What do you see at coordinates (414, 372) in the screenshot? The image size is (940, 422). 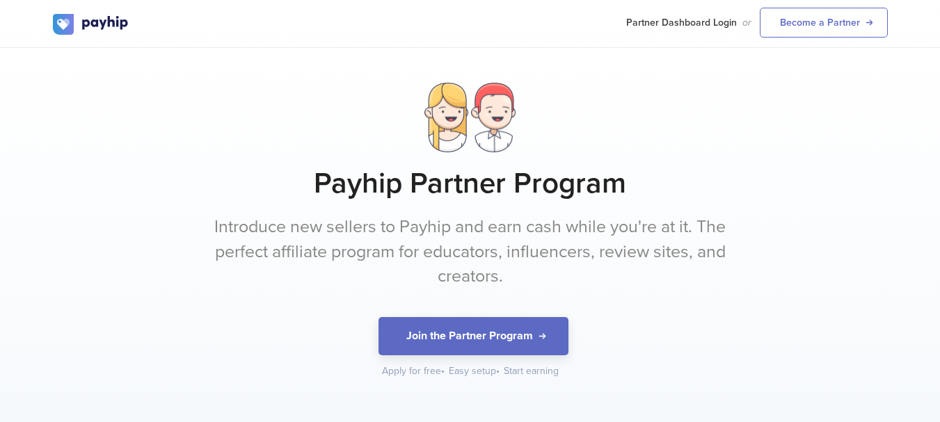 I see `div: Apply for free` at bounding box center [414, 372].